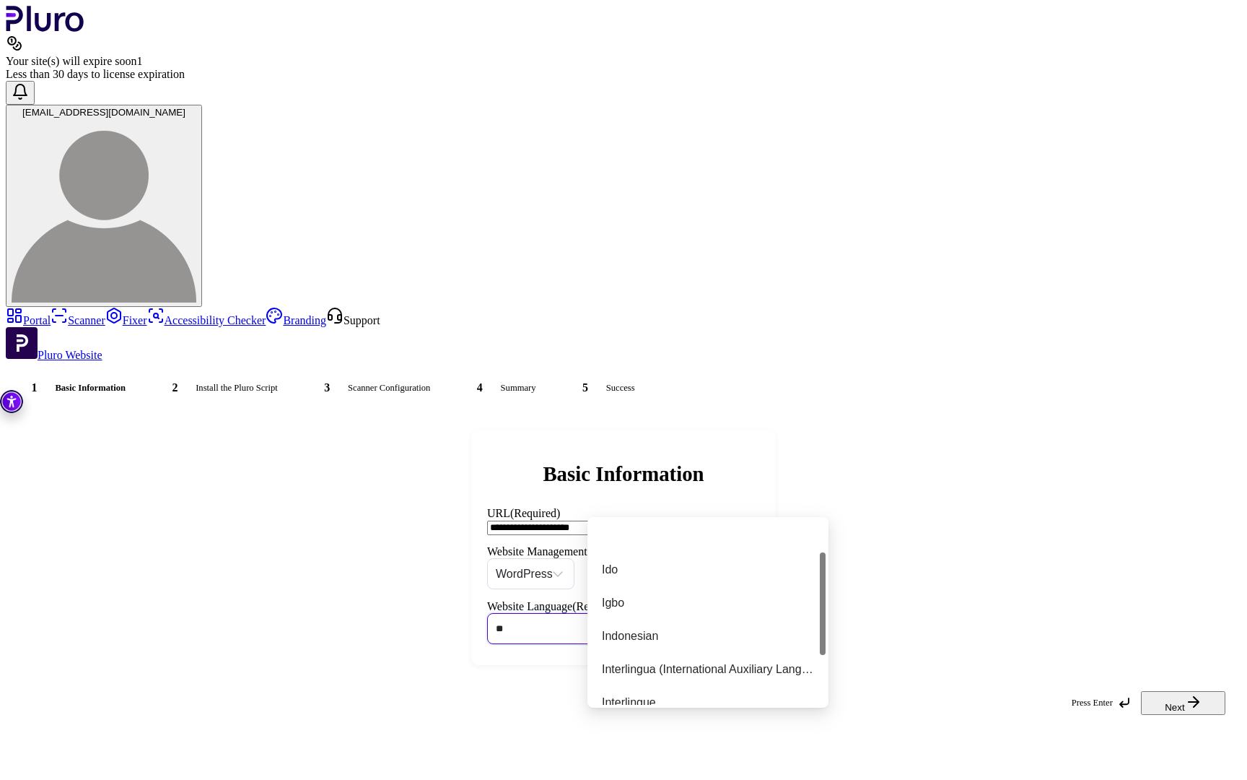  What do you see at coordinates (708, 570) in the screenshot?
I see `div: Ido` at bounding box center [708, 570].